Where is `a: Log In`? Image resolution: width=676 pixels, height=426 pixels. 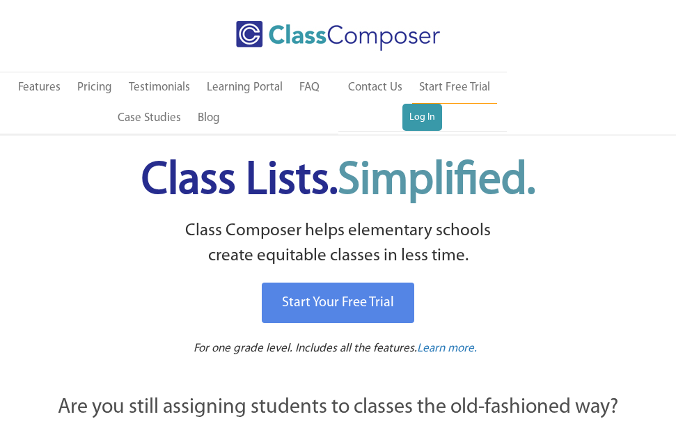
a: Log In is located at coordinates (422, 118).